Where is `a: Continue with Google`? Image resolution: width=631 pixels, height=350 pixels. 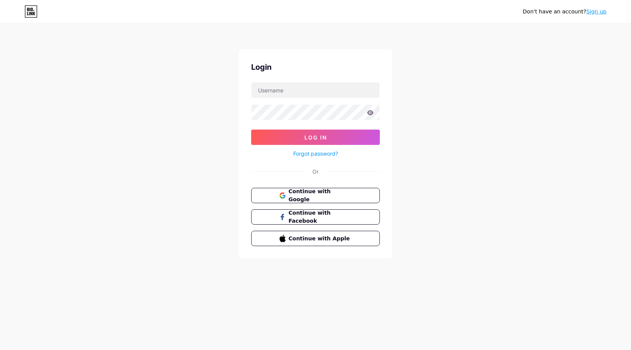
a: Continue with Google is located at coordinates (316, 195).